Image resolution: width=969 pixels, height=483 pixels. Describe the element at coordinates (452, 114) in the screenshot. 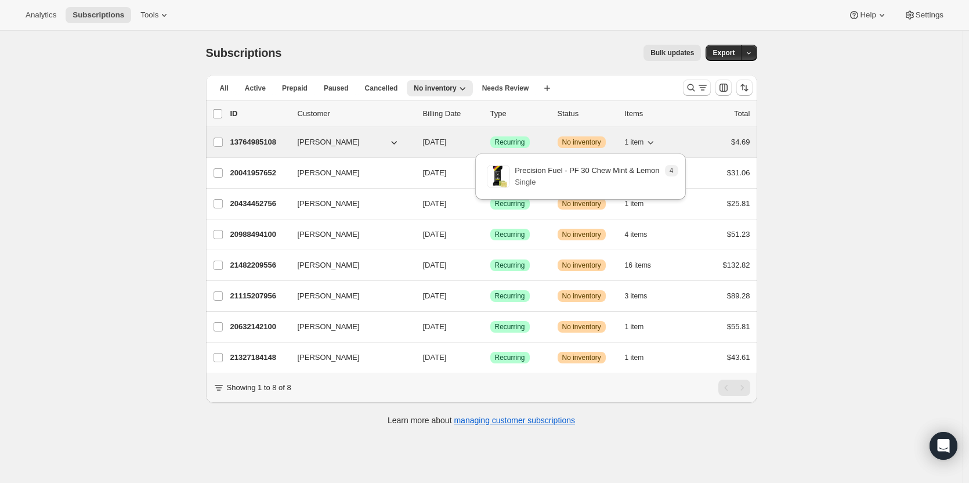

I see `p: Billing Date` at that location.